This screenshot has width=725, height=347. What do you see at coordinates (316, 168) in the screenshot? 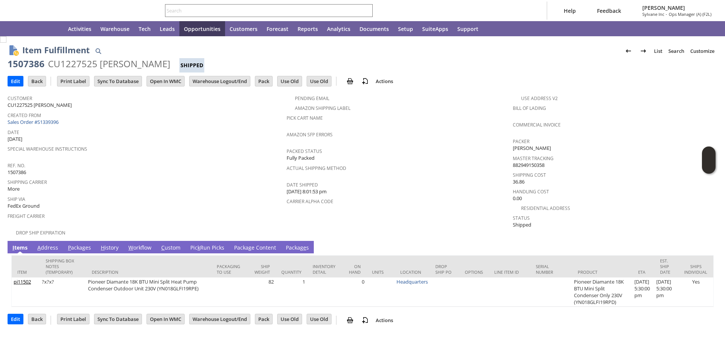
I see `a: Actual Shipping Method` at bounding box center [316, 168].